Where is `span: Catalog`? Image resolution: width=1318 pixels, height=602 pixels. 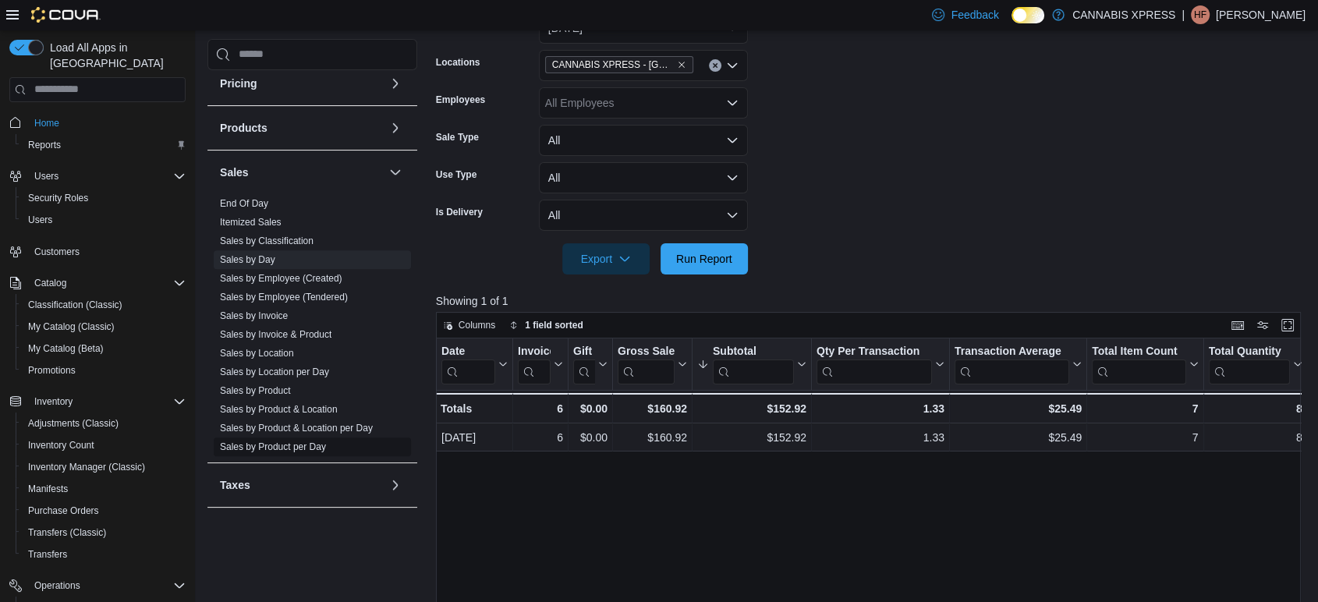 span: Catalog is located at coordinates (50, 283).